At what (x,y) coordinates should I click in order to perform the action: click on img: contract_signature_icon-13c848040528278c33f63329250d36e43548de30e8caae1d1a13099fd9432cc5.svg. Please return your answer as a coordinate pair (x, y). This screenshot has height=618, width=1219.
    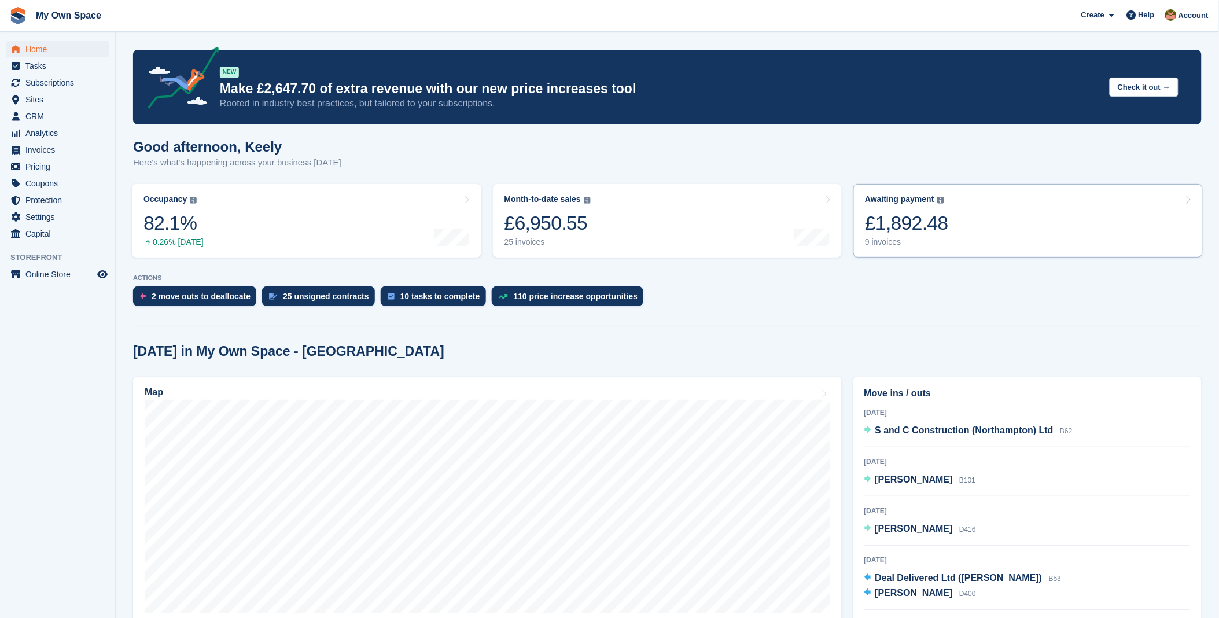
    Looking at the image, I should click on (273, 296).